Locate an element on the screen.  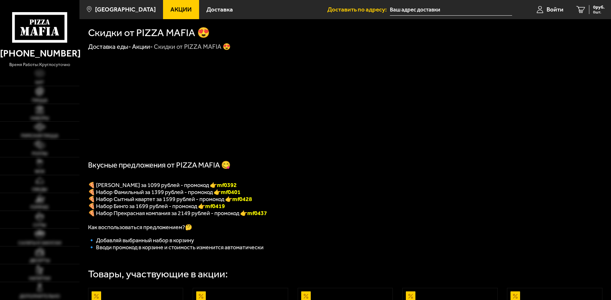
span: Акции is located at coordinates (181, 9).